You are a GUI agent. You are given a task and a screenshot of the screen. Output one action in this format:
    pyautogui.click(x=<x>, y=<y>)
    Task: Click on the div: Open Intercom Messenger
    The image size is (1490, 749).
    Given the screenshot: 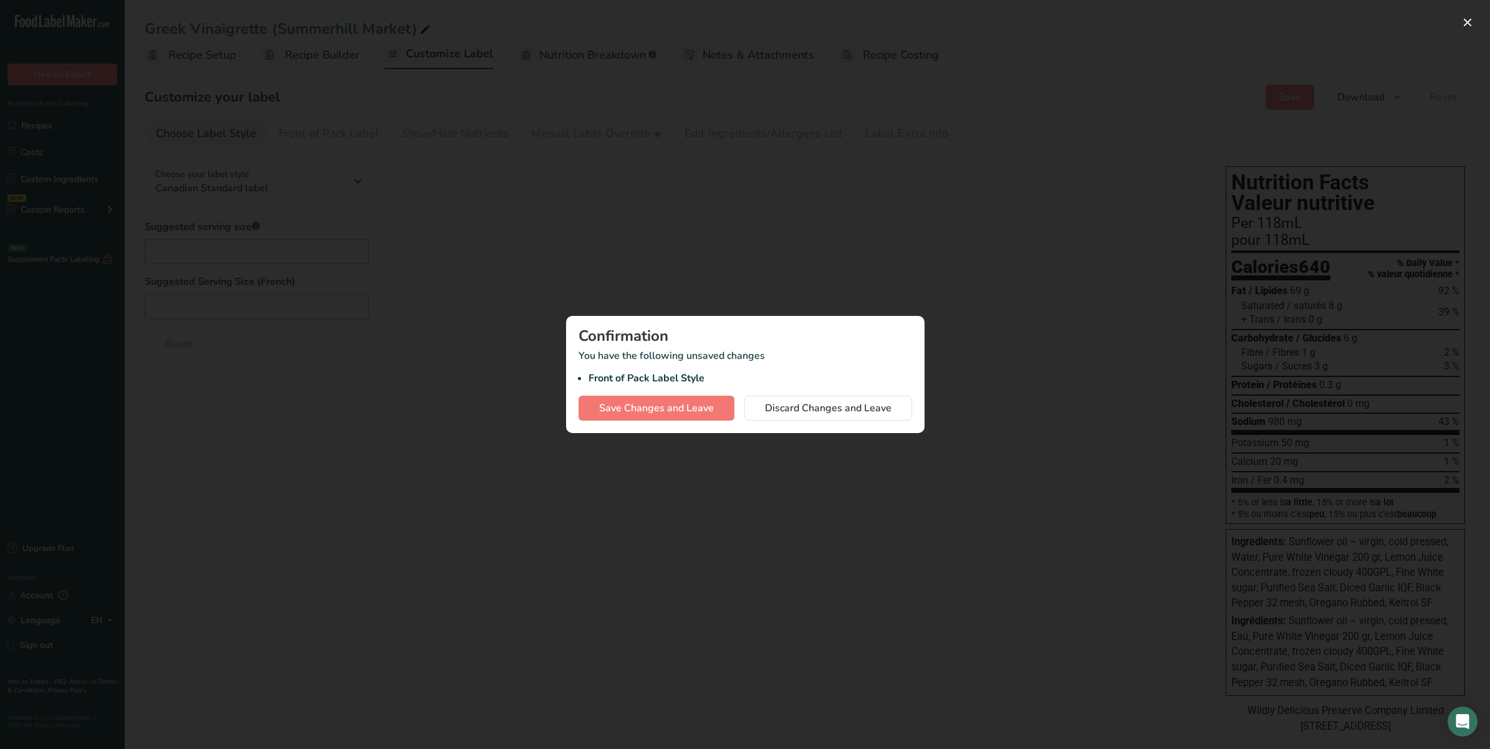 What is the action you would take?
    pyautogui.click(x=1462, y=722)
    